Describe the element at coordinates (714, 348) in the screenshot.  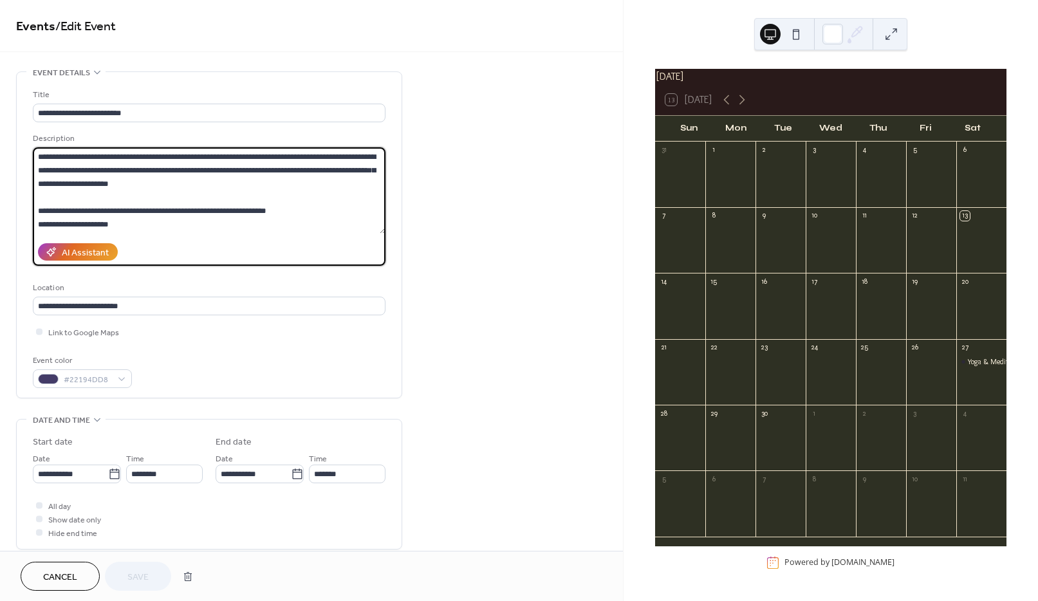
I see `div: 22` at that location.